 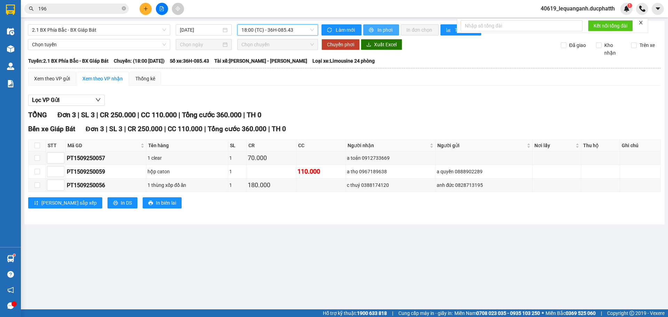 What do you see at coordinates (103, 79) in the screenshot?
I see `div: Xem theo VP nhận` at bounding box center [103, 79].